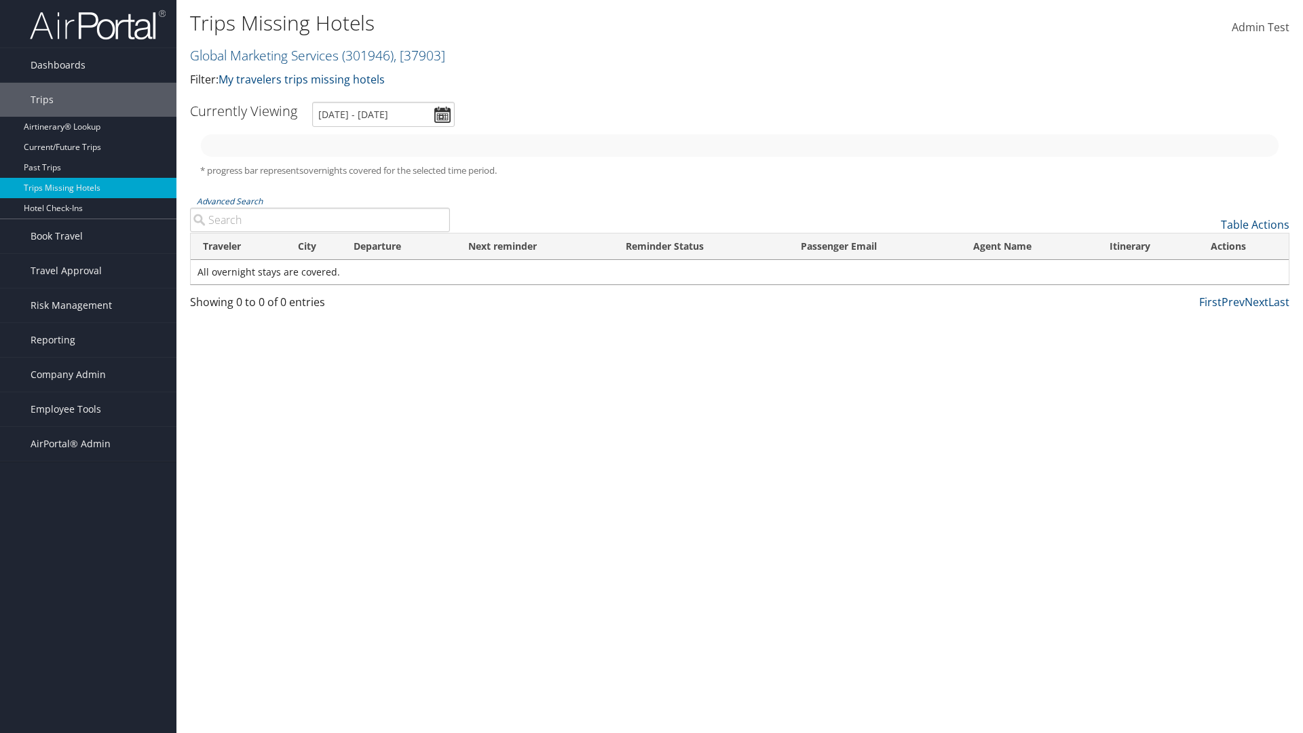 This screenshot has height=733, width=1303. I want to click on span: ( 301946 ), so click(368, 55).